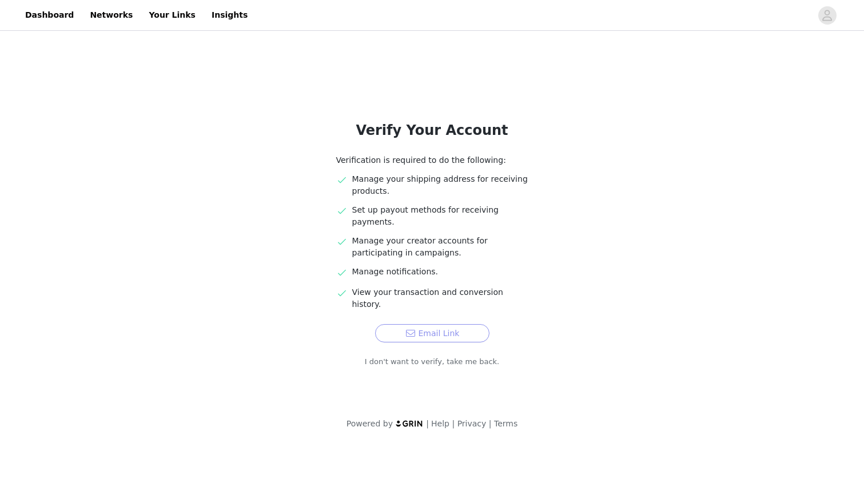  What do you see at coordinates (440, 298) in the screenshot?
I see `p: View your transaction and conversion history.` at bounding box center [440, 298].